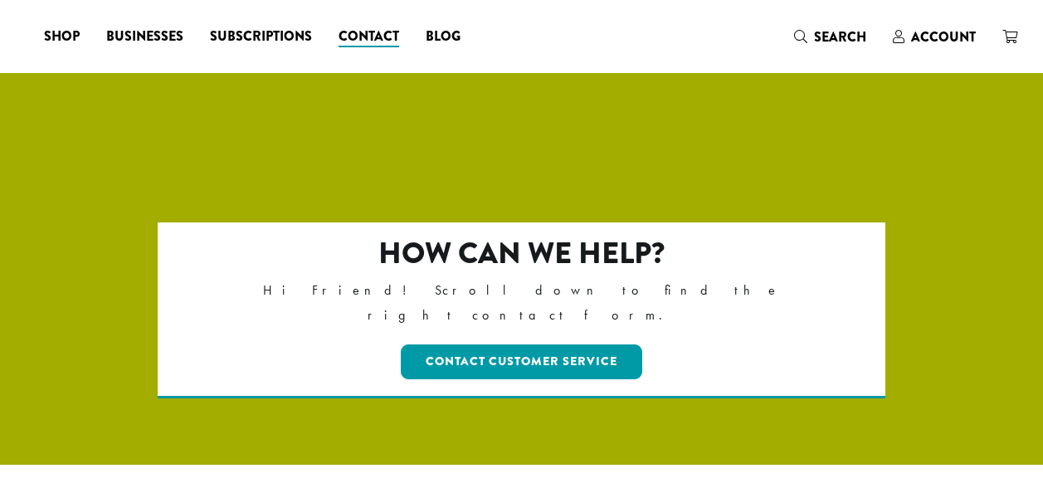  Describe the element at coordinates (934, 37) in the screenshot. I see `a: Account` at that location.